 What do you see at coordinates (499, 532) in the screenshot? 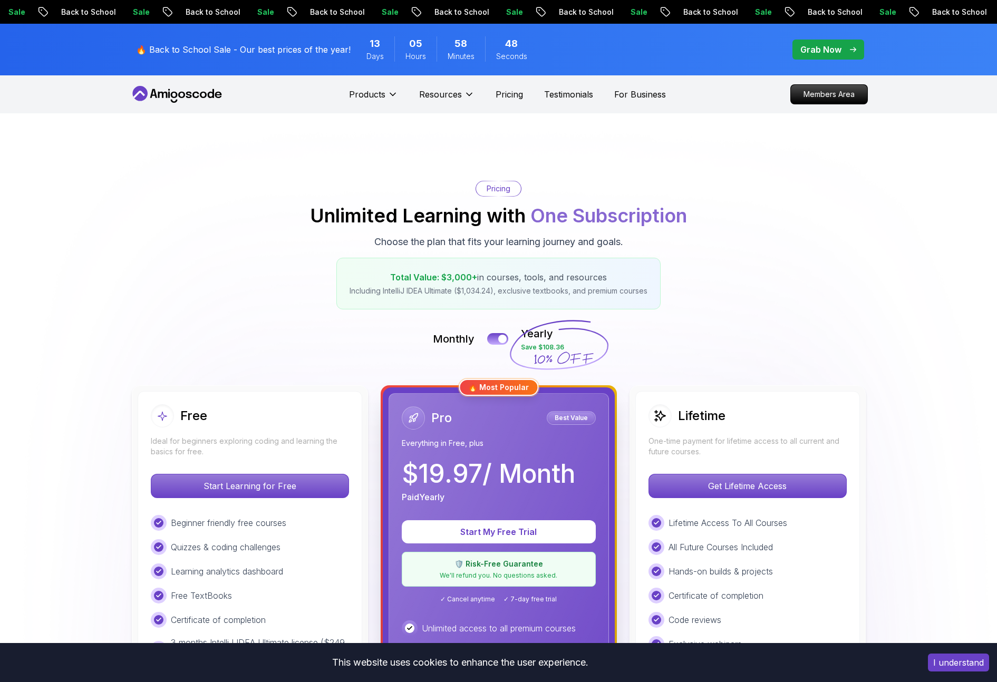
I see `p: Start My Free Trial` at bounding box center [499, 532].